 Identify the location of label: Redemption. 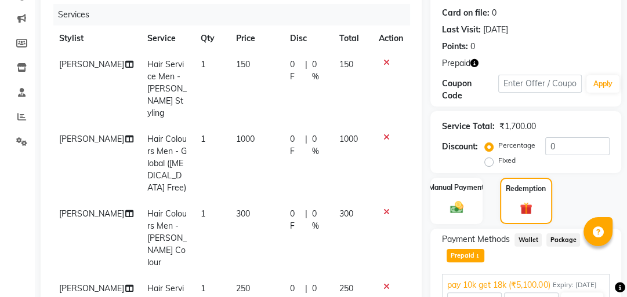
(525, 189).